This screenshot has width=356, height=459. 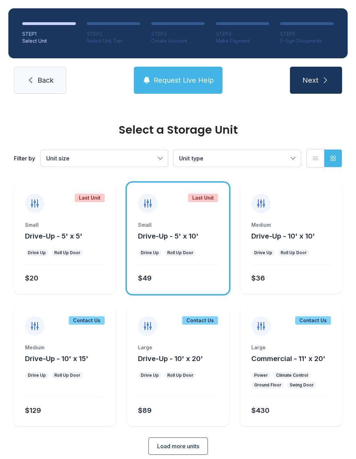 What do you see at coordinates (170, 359) in the screenshot?
I see `button: Drive-Up - 10' x 20'` at bounding box center [170, 359].